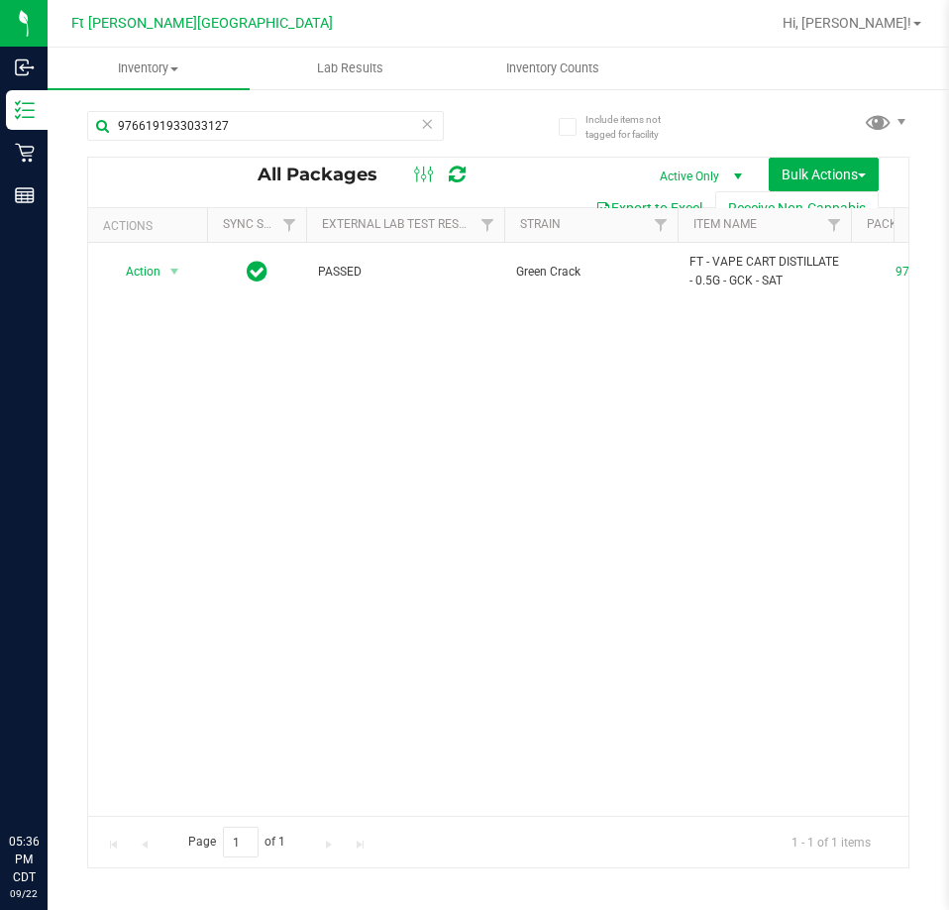 Image resolution: width=949 pixels, height=910 pixels. I want to click on input: 1, so click(241, 841).